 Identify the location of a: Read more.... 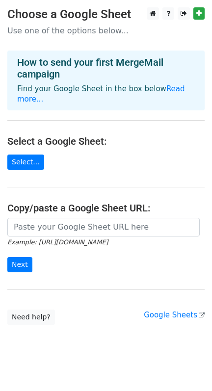
(101, 94).